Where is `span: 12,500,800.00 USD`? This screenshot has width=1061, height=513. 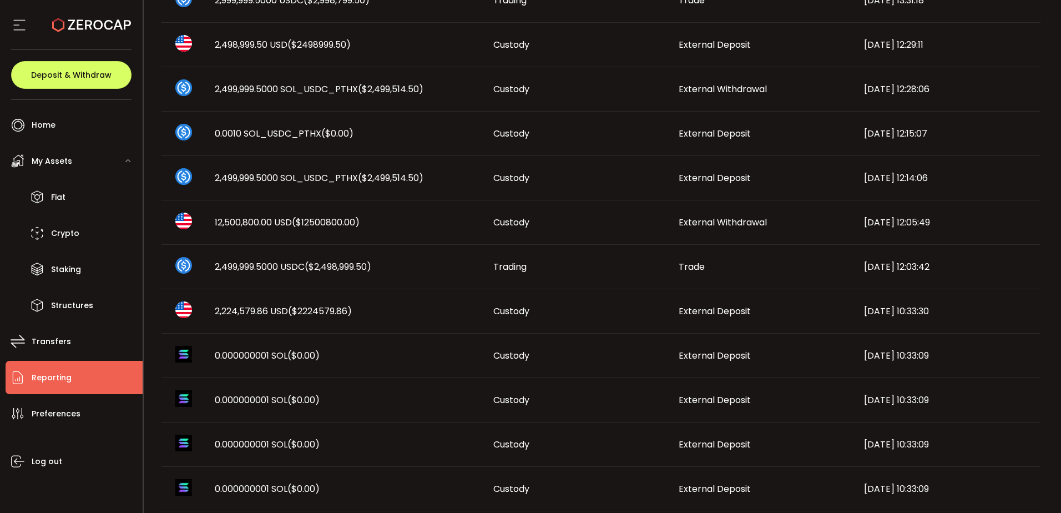
span: 12,500,800.00 USD is located at coordinates (287, 222).